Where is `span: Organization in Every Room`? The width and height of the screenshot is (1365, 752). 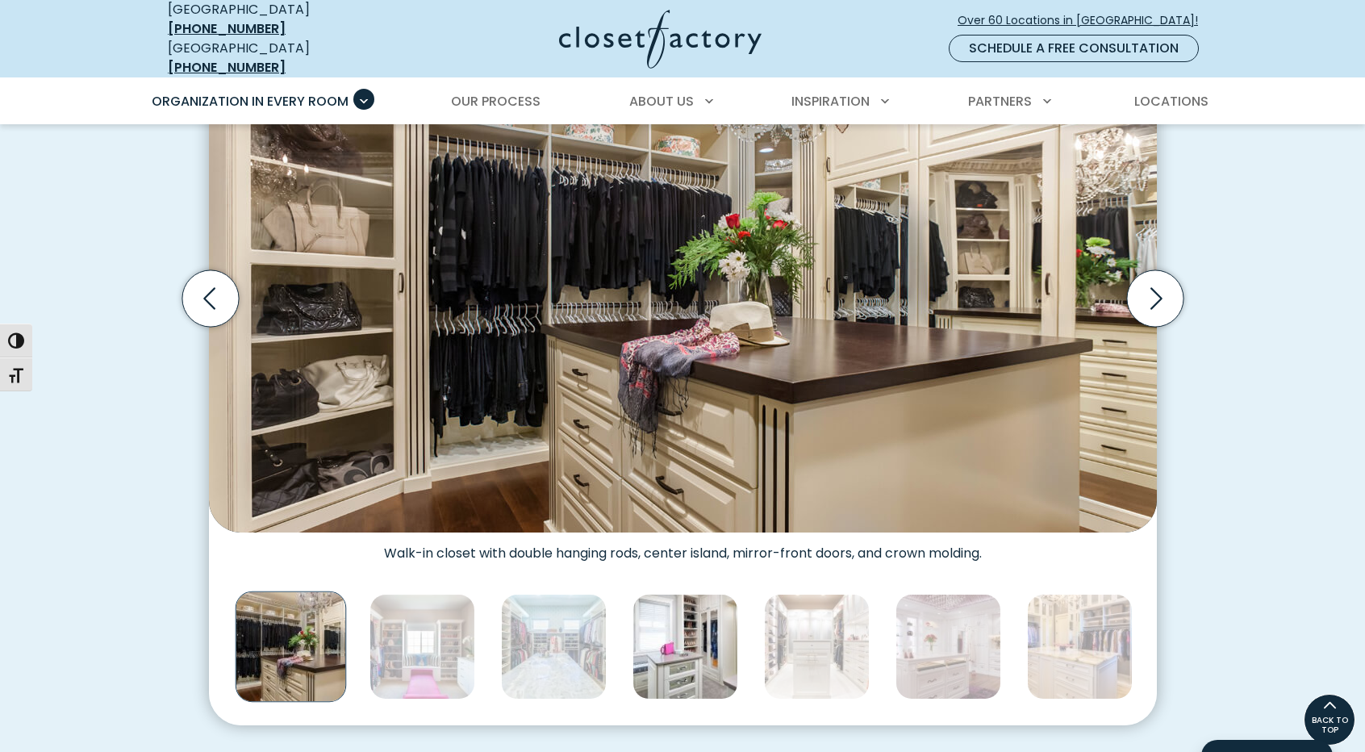 span: Organization in Every Room is located at coordinates (250, 101).